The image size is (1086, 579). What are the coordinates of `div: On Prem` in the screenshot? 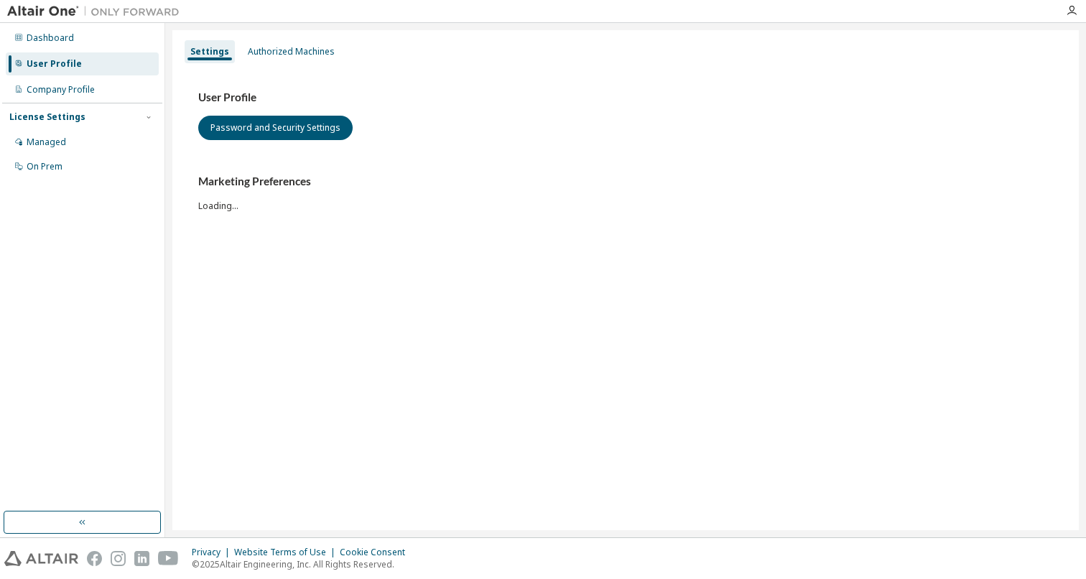 It's located at (45, 167).